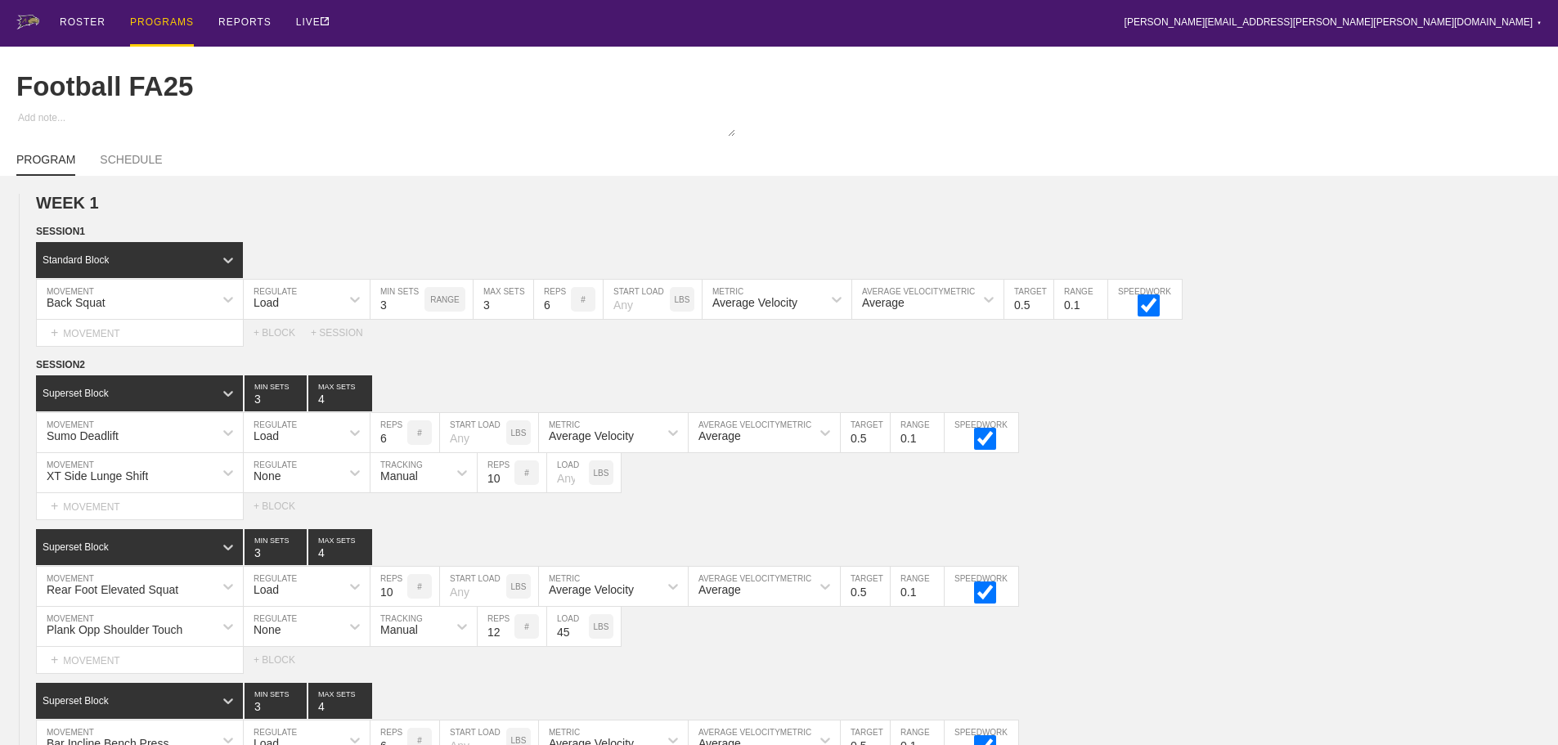 The height and width of the screenshot is (745, 1558). Describe the element at coordinates (61, 231) in the screenshot. I see `span: SESSION 1` at that location.